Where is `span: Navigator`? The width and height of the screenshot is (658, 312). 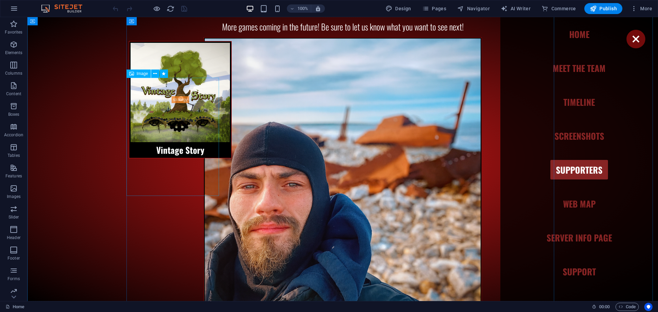 span: Navigator is located at coordinates (473, 9).